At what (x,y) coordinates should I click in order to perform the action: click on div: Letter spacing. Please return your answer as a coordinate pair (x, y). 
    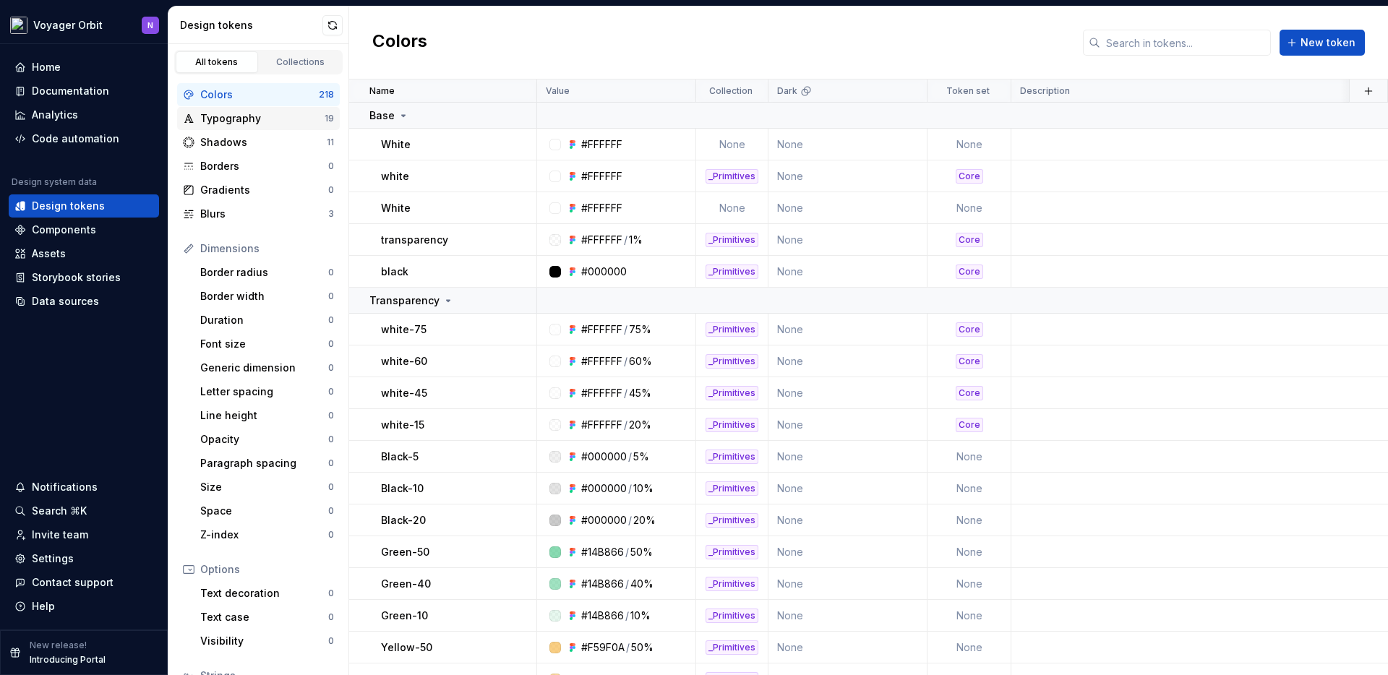
    Looking at the image, I should click on (264, 392).